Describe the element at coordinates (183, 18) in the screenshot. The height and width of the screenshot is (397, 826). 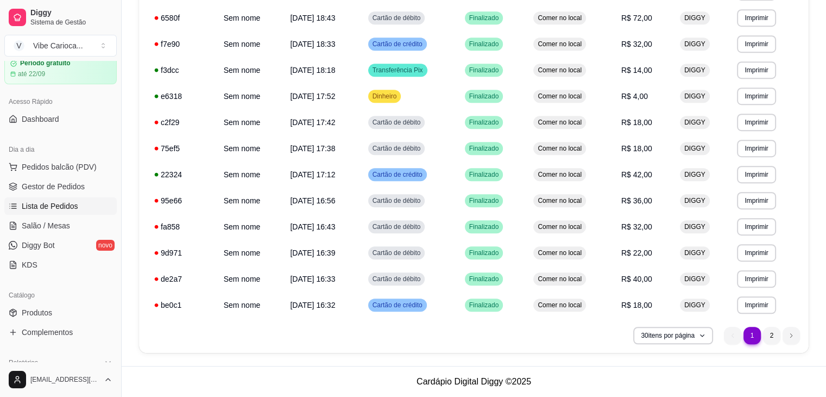
I see `div: 6580f` at that location.